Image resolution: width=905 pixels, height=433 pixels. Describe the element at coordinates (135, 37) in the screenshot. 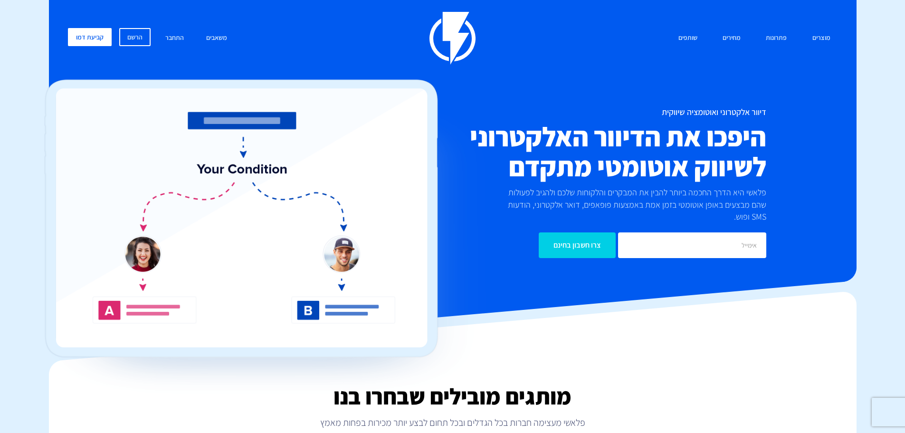

I see `a: הרשם` at that location.